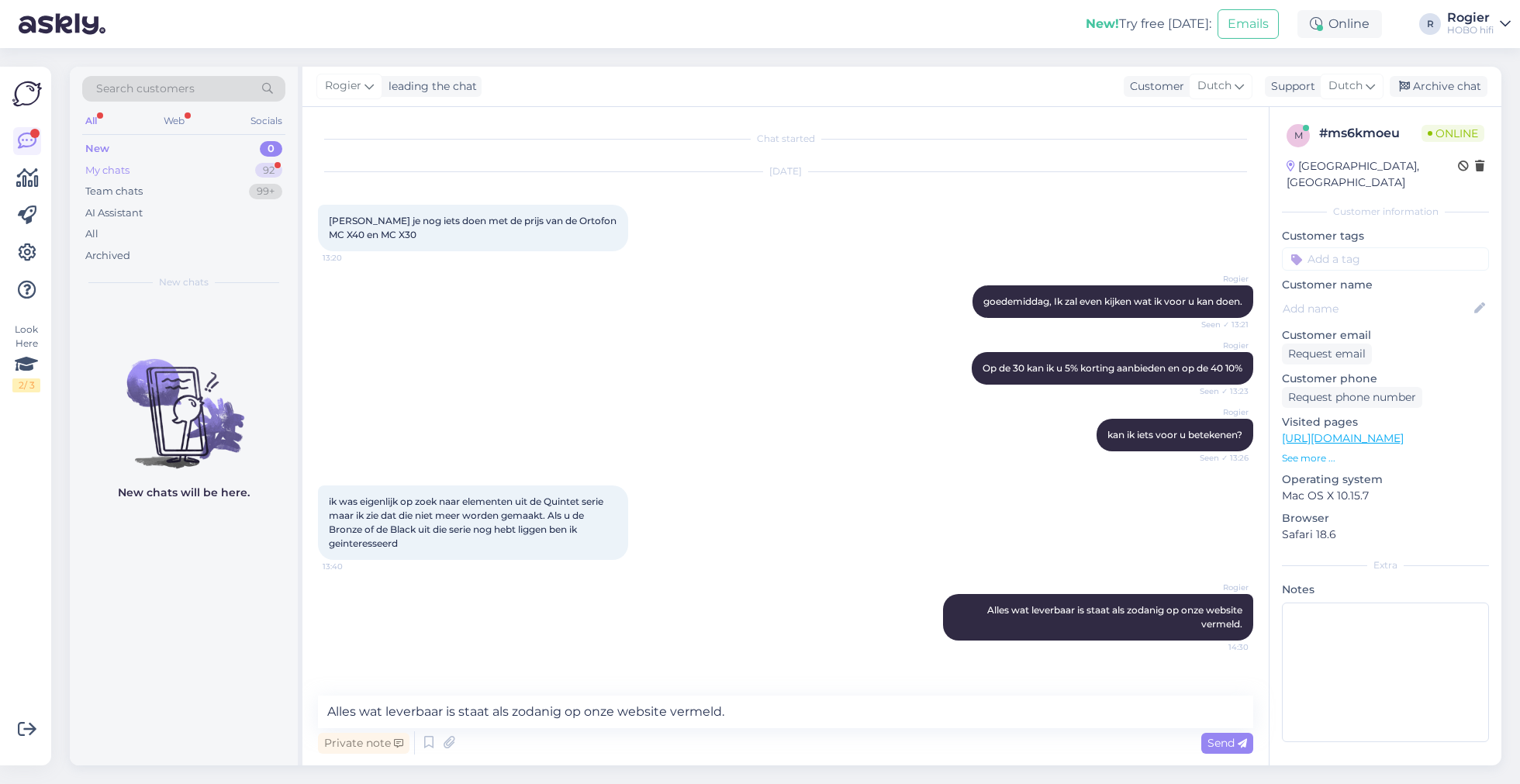 This screenshot has height=784, width=1520. Describe the element at coordinates (174, 121) in the screenshot. I see `div: Web` at that location.